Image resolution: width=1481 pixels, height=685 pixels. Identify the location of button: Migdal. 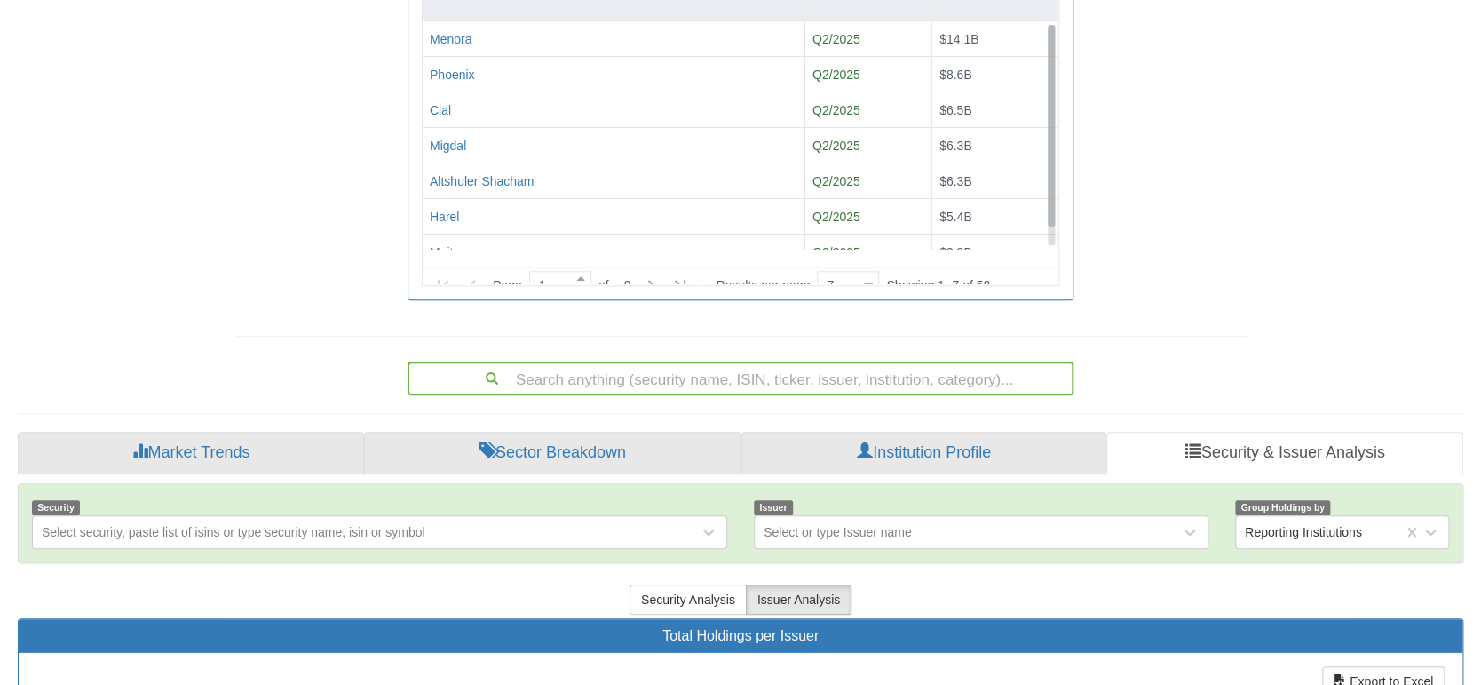
(448, 146).